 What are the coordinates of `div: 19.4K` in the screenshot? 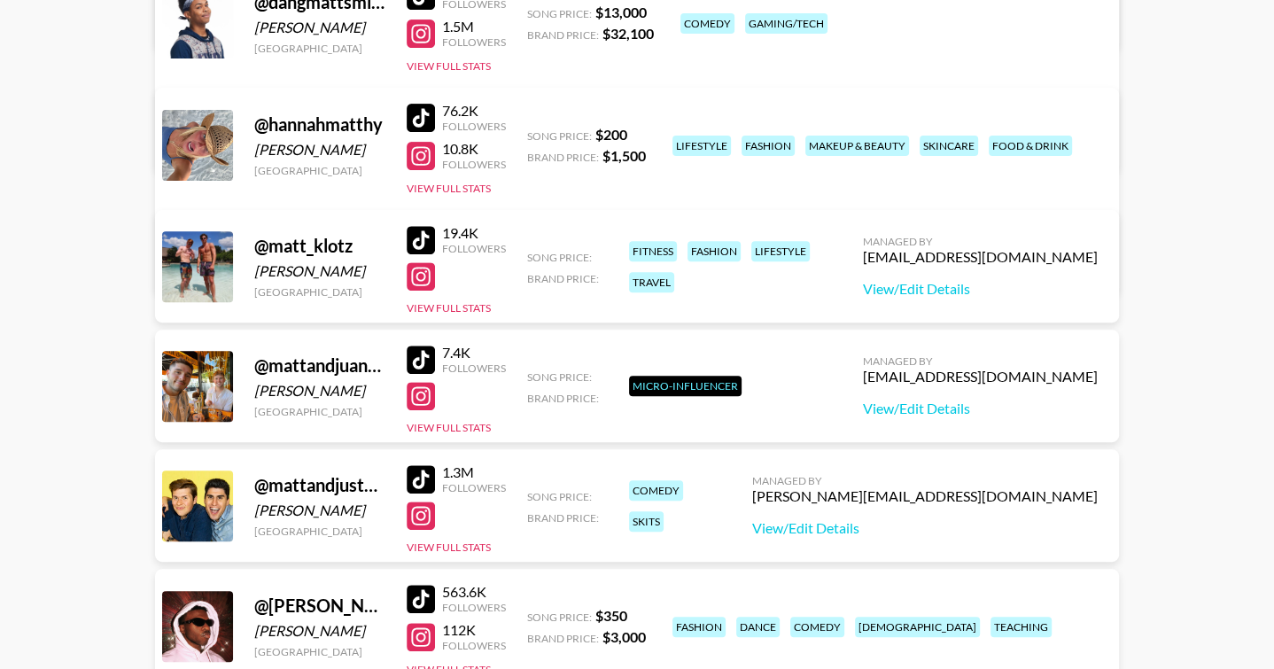 It's located at (474, 233).